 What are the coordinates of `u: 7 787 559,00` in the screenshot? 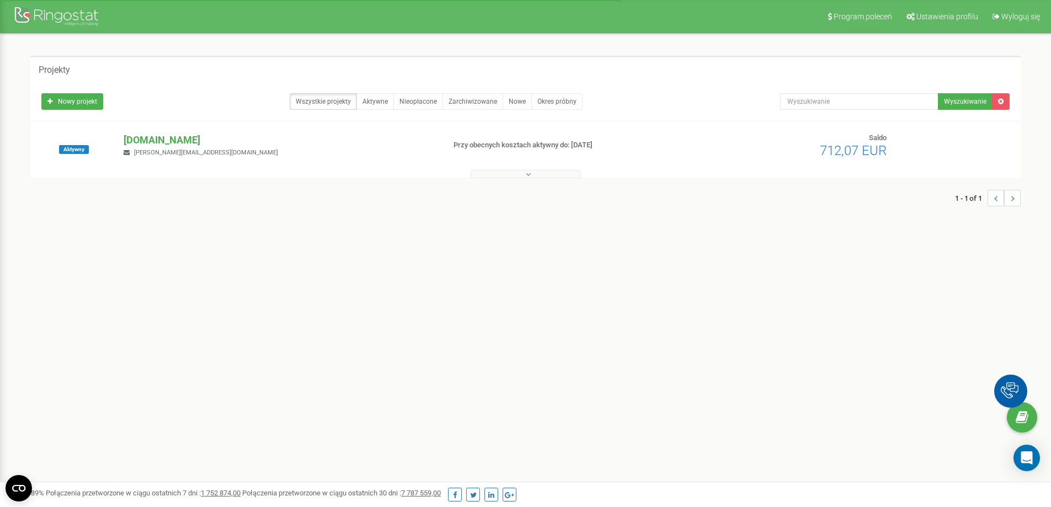 It's located at (421, 493).